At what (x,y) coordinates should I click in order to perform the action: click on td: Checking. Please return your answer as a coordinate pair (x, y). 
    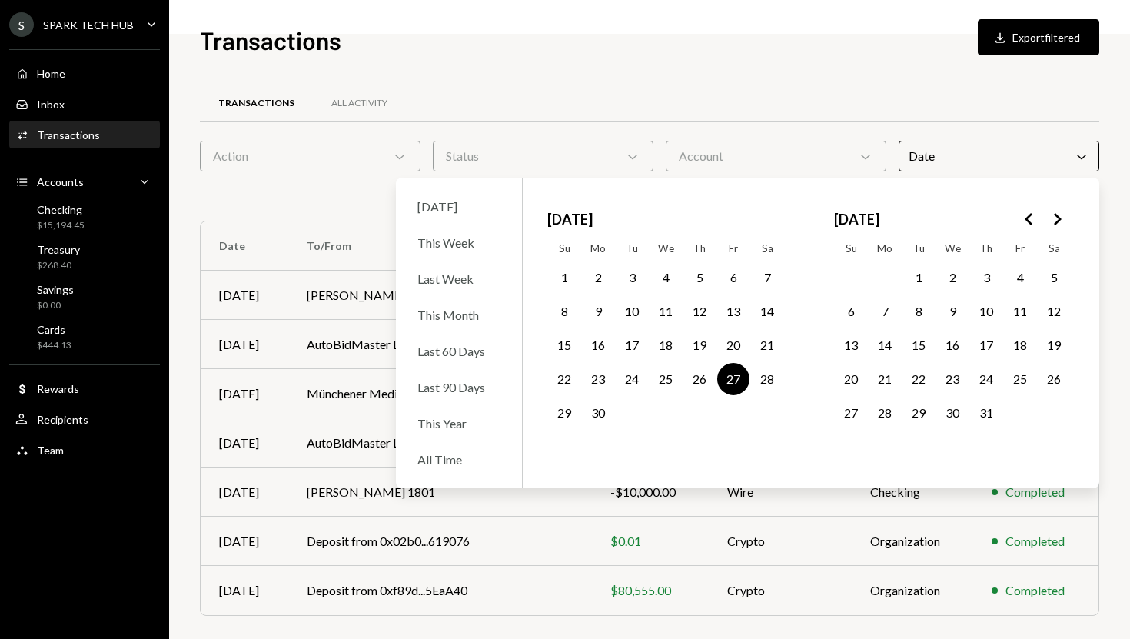
    Looking at the image, I should click on (913, 492).